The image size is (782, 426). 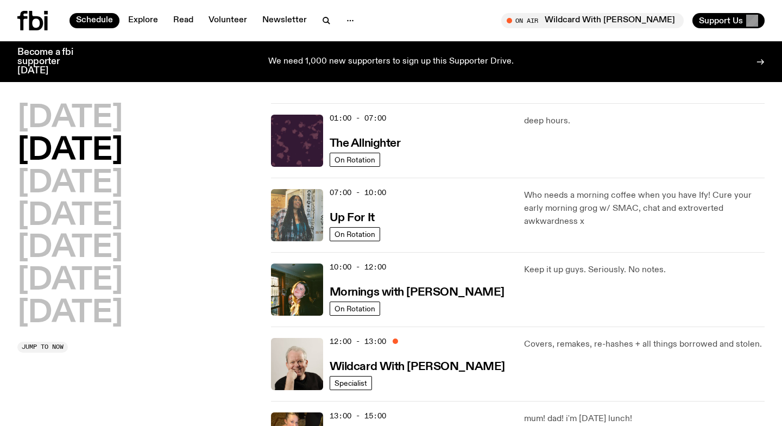 What do you see at coordinates (351, 382) in the screenshot?
I see `span: Specialist` at bounding box center [351, 382].